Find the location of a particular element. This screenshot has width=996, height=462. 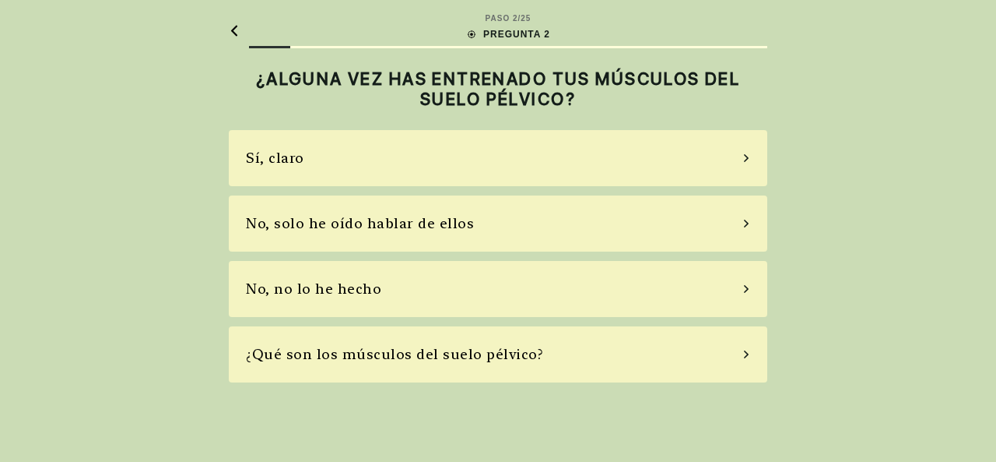

div: No, solo he oído hablar de ellos is located at coordinates (360, 223).